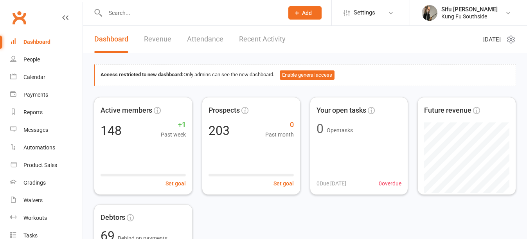 The image size is (527, 239). What do you see at coordinates (46, 95) in the screenshot?
I see `a: Payments` at bounding box center [46, 95].